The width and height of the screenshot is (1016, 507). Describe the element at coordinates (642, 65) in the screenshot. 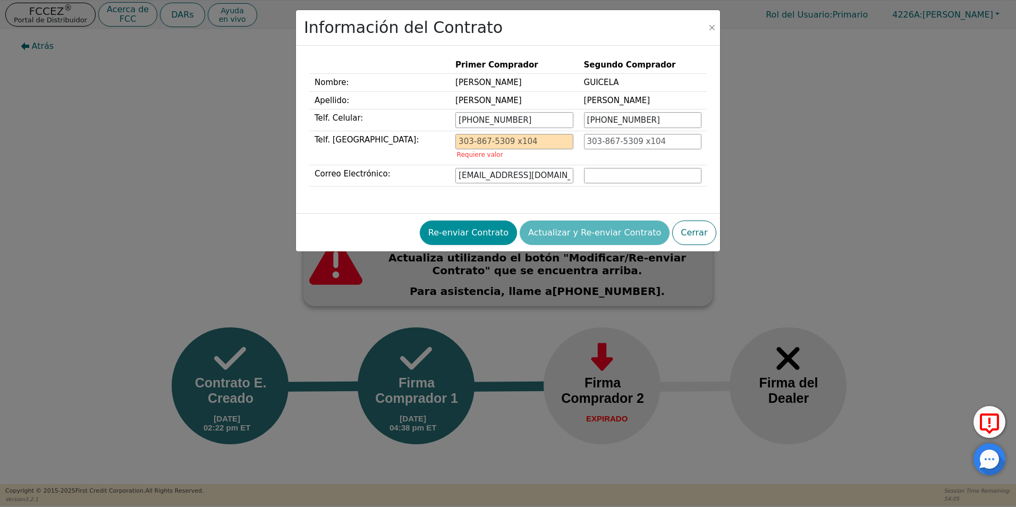

I see `th: Segundo Comprador` at that location.